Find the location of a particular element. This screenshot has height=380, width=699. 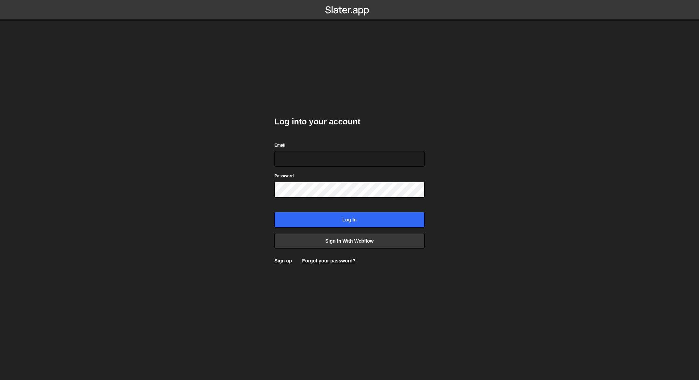

input: Log in is located at coordinates (350, 220).